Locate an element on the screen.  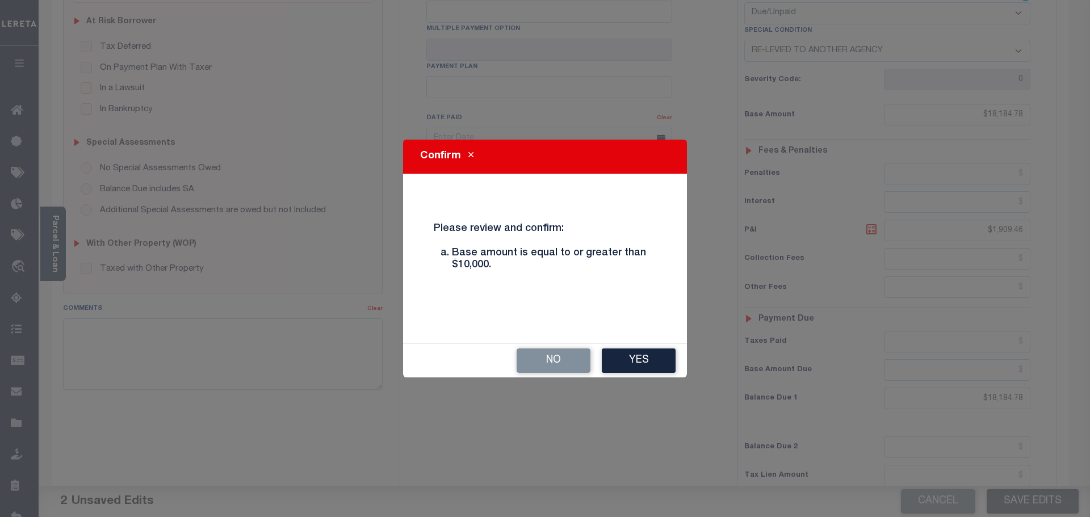
button: Close is located at coordinates (471, 157).